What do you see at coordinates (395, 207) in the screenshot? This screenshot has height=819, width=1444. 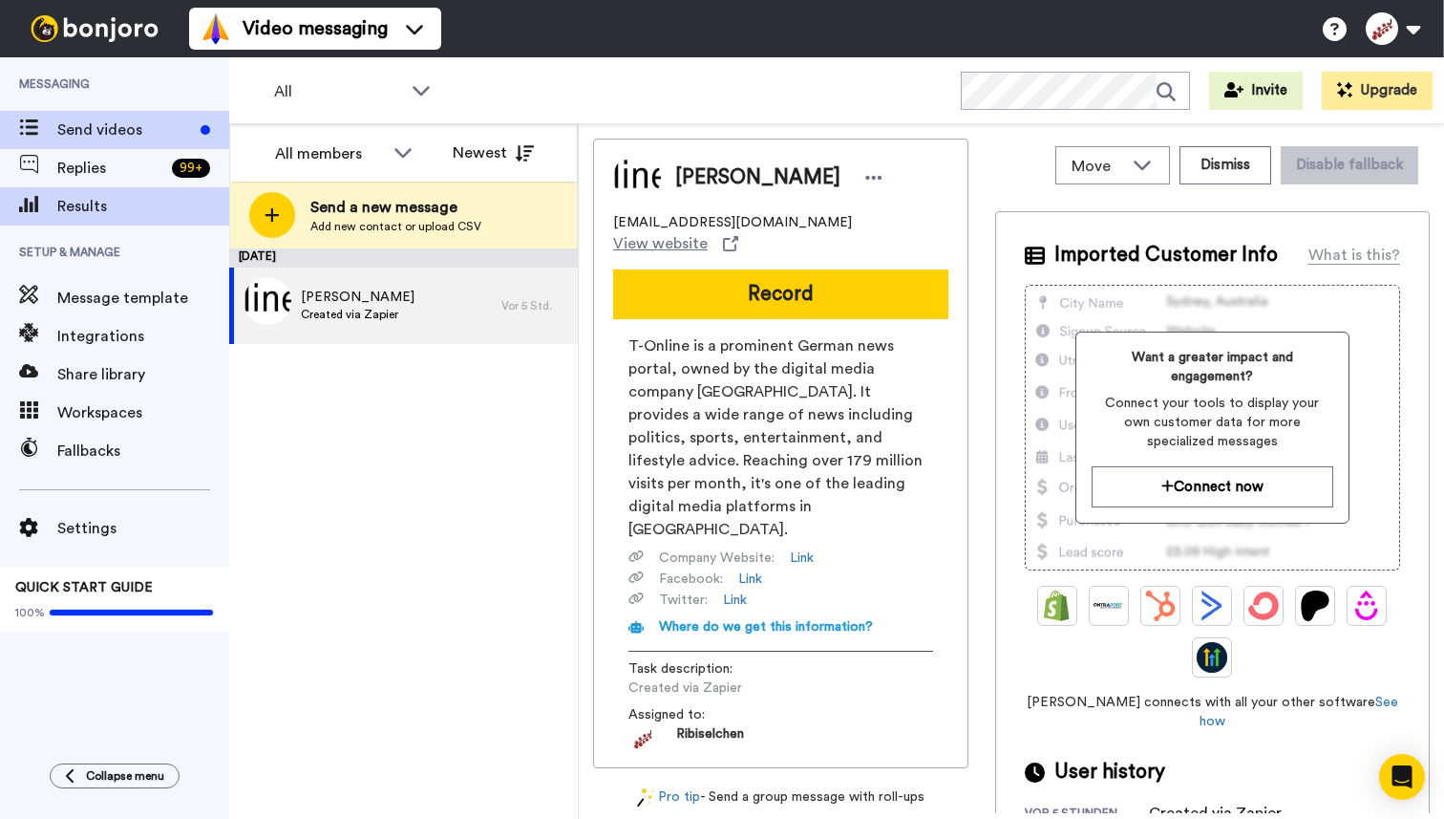 I see `span: Send a new message` at bounding box center [395, 207].